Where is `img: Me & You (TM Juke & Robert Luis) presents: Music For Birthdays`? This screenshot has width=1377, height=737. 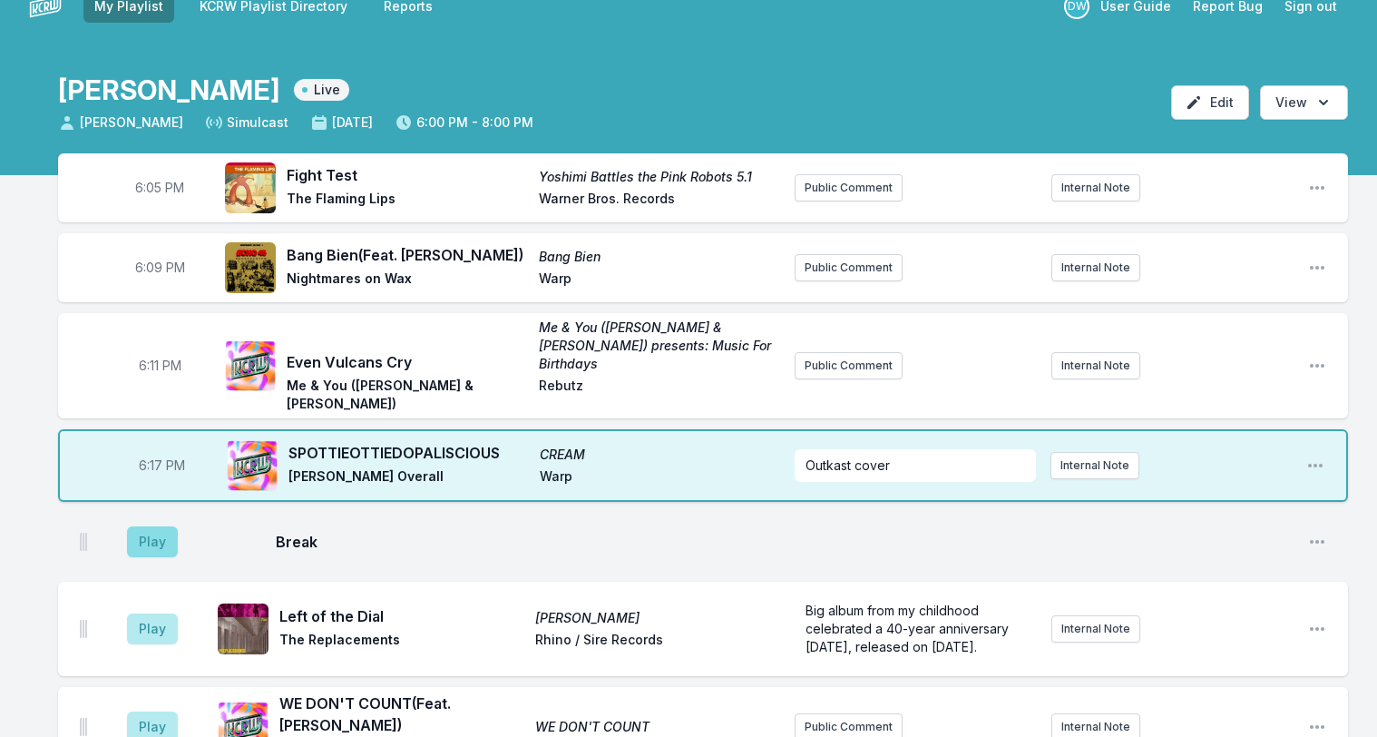
img: Me & You (TM Juke & Robert Luis) presents: Music For Birthdays is located at coordinates (250, 366).